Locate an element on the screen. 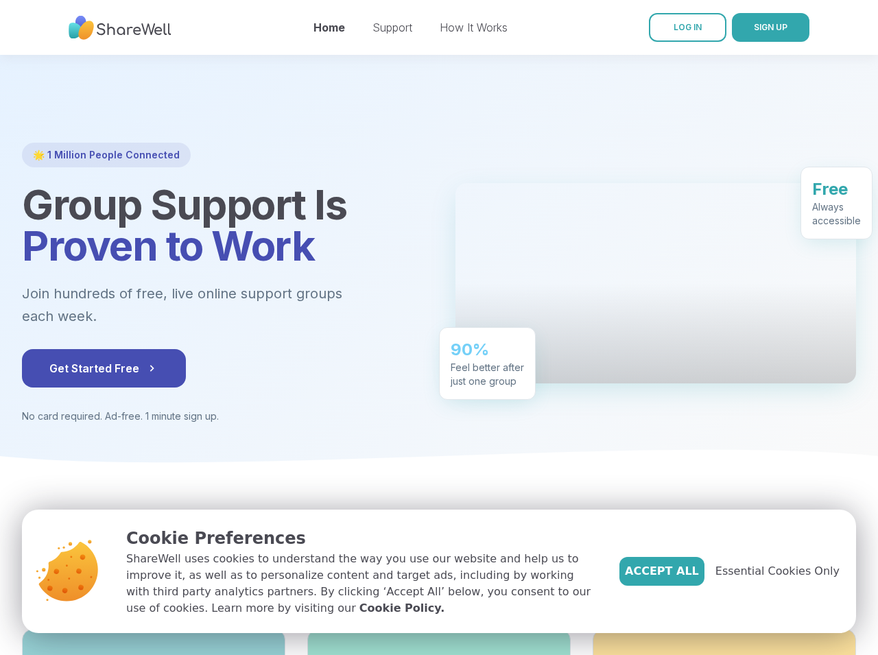 Image resolution: width=878 pixels, height=655 pixels. h2: Find people who get it is located at coordinates (439, 518).